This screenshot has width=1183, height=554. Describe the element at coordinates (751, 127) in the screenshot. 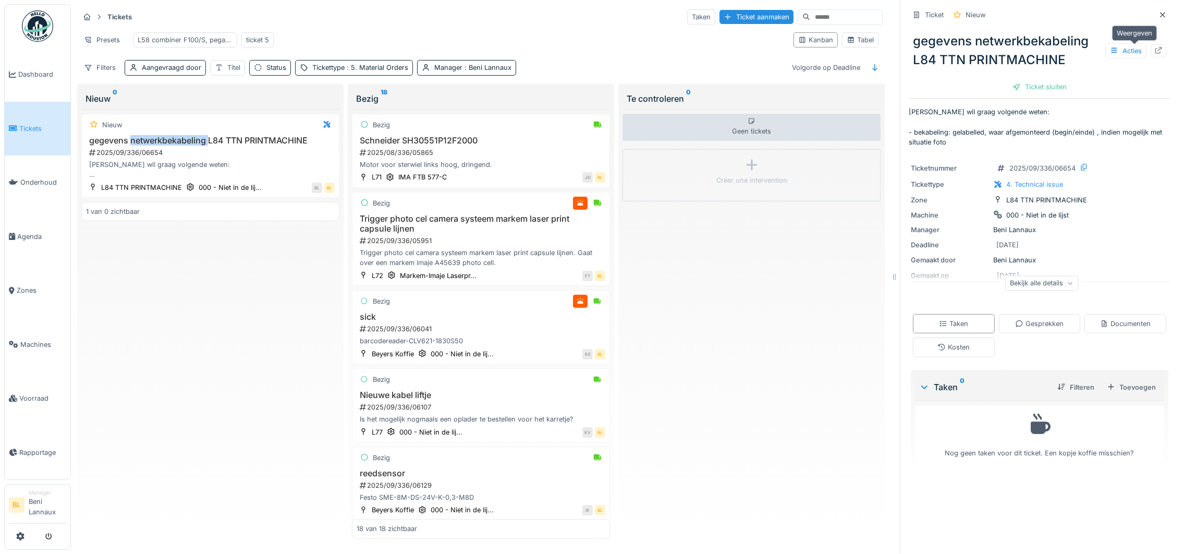

I see `div: Geen tickets` at that location.